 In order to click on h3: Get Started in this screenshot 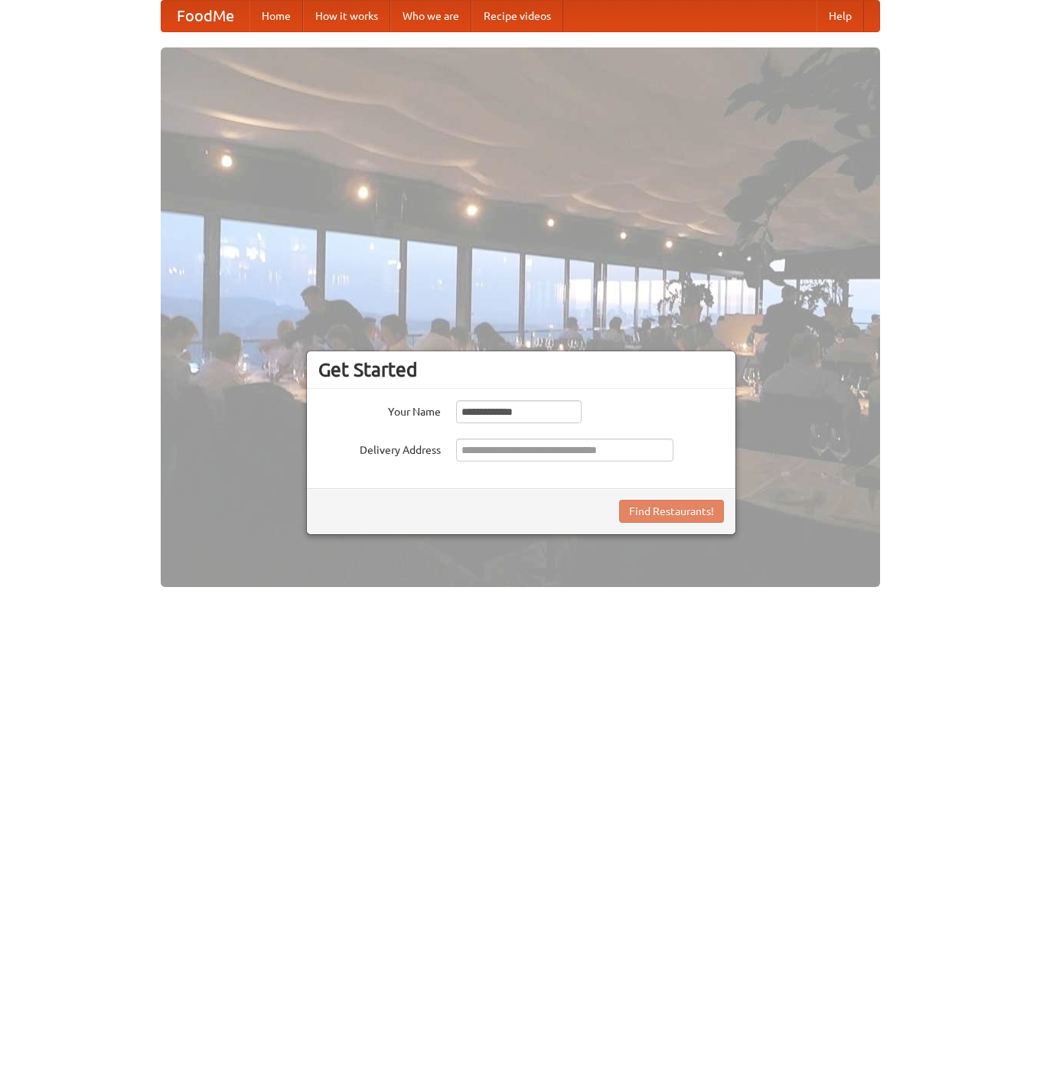, I will do `click(521, 370)`.